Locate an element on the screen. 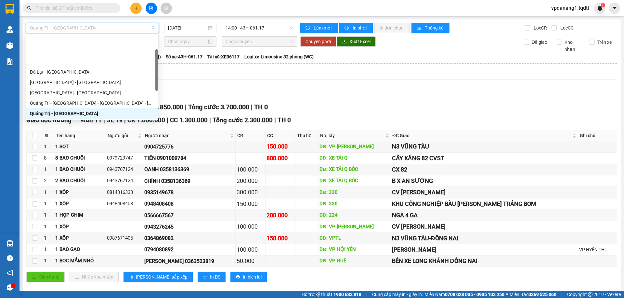  div: 1 BỌC MẮM NHỎ is located at coordinates (80, 261).